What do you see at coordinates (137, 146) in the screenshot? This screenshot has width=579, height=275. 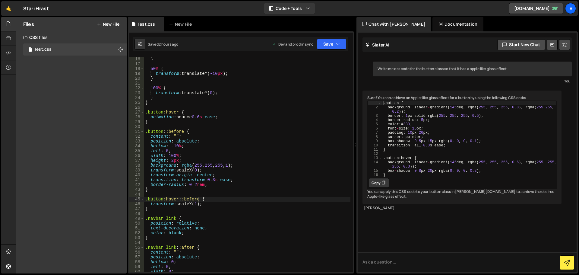 I see `div: 34` at bounding box center [137, 146].